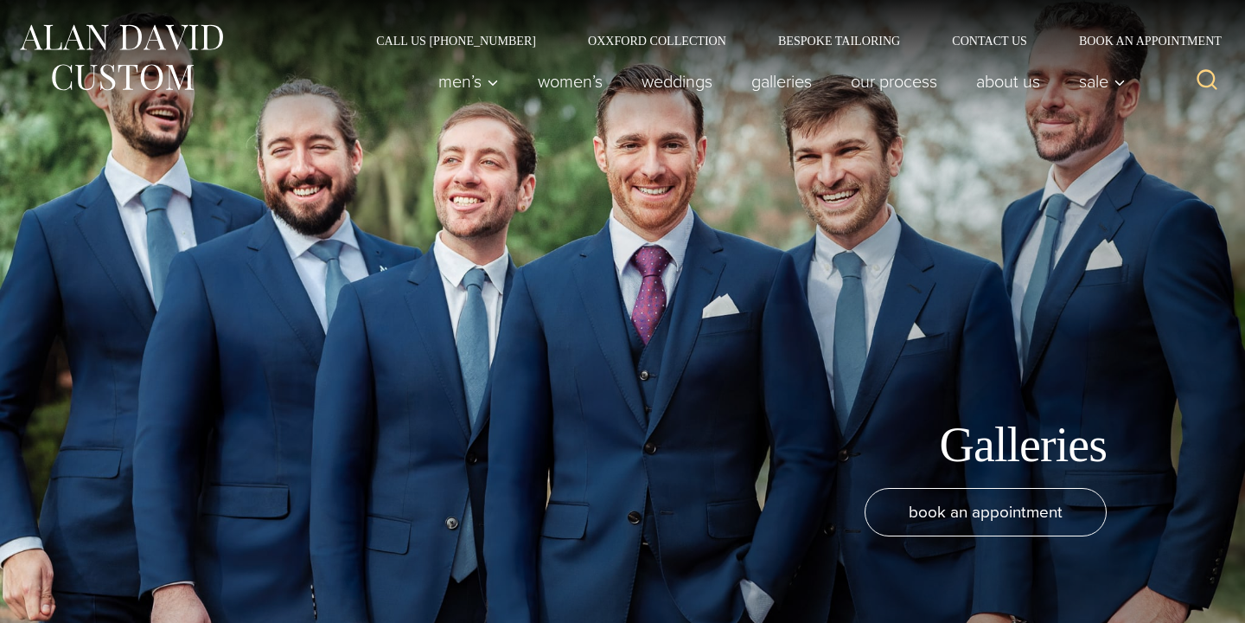 This screenshot has height=623, width=1245. I want to click on a: Book an Appointment, so click(1141, 41).